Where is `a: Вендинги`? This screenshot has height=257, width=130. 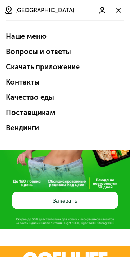
a: Вендинги is located at coordinates (65, 128).